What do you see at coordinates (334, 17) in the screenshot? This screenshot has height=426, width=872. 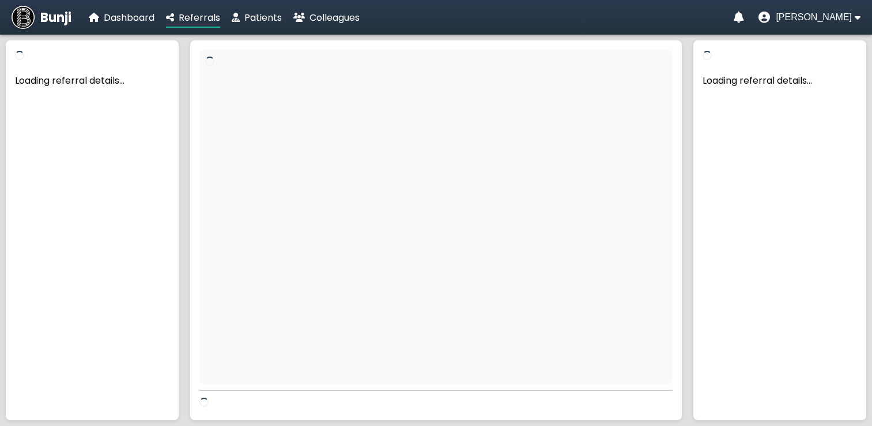 I see `span: Colleagues` at bounding box center [334, 17].